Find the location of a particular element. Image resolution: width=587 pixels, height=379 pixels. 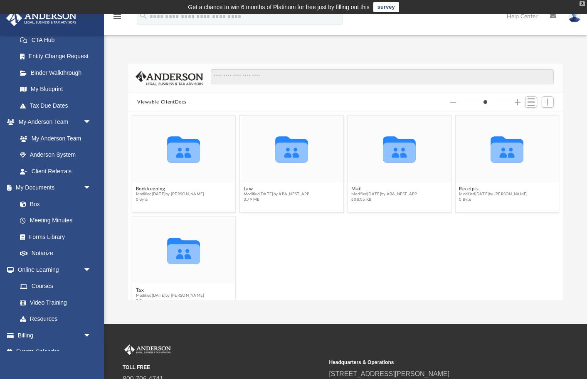

span: 3.79 MB is located at coordinates (277, 200).